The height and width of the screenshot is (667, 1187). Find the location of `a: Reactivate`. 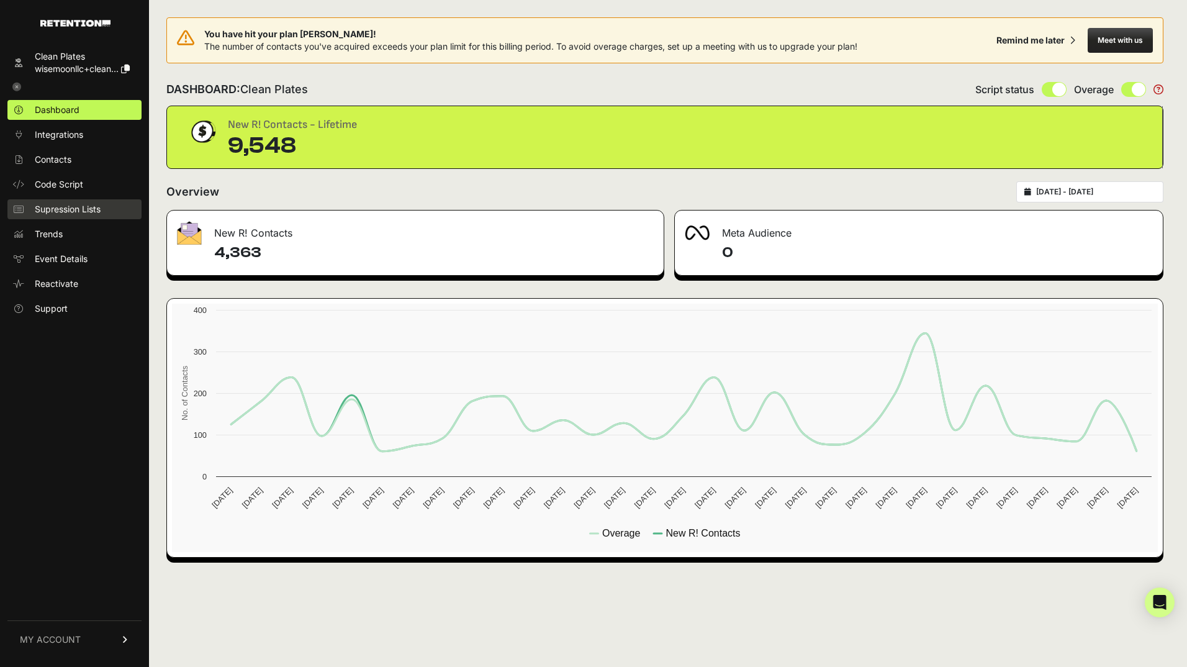

a: Reactivate is located at coordinates (75, 284).